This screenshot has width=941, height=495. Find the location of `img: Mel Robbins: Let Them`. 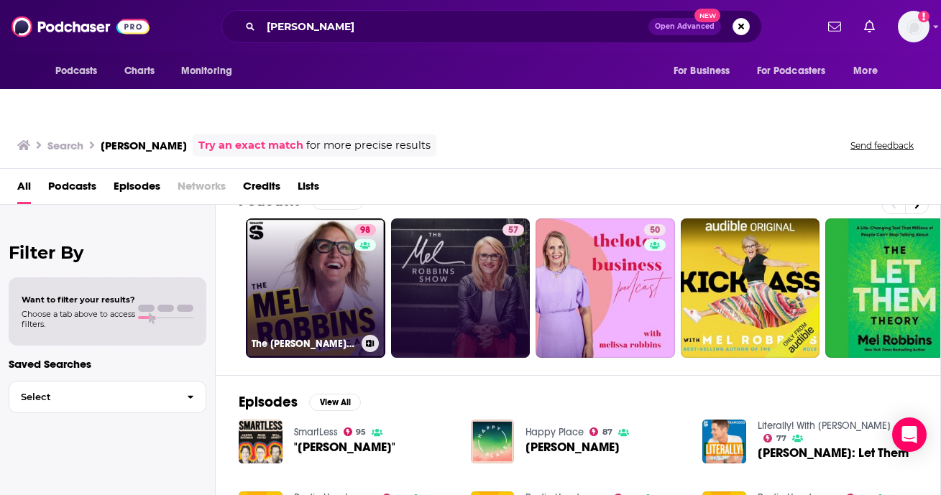

img: Mel Robbins: Let Them is located at coordinates (724, 441).